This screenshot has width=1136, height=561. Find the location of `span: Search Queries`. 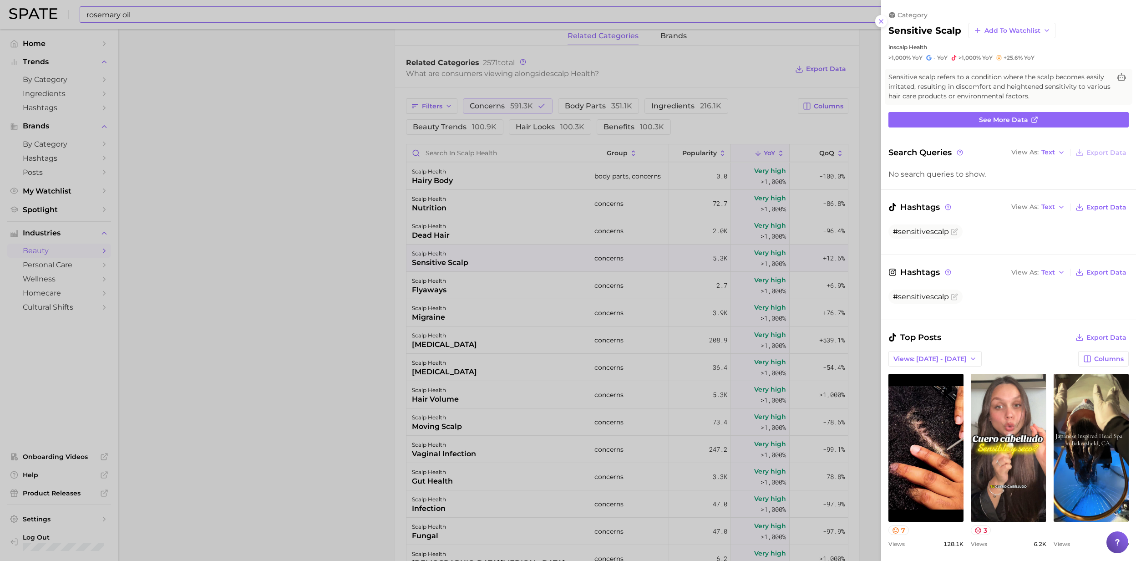

span: Search Queries is located at coordinates (926, 152).